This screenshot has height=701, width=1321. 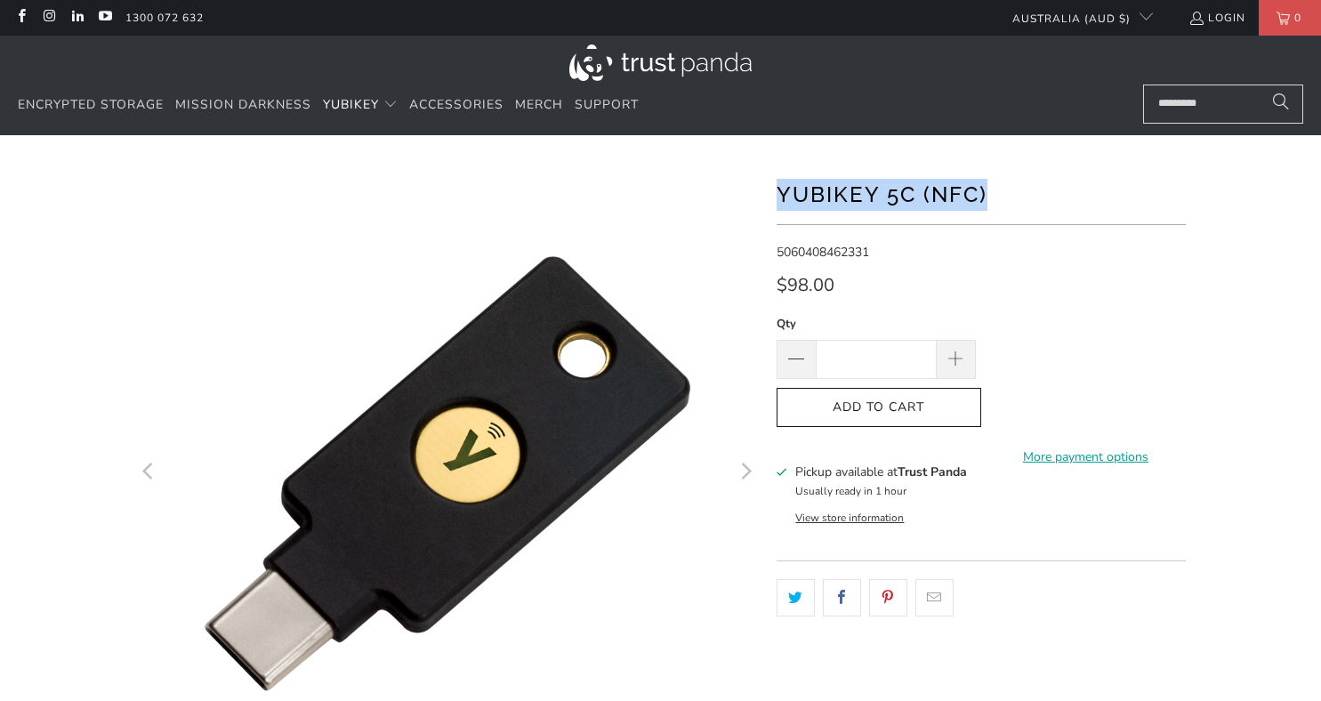 I want to click on span: $98.00, so click(x=805, y=285).